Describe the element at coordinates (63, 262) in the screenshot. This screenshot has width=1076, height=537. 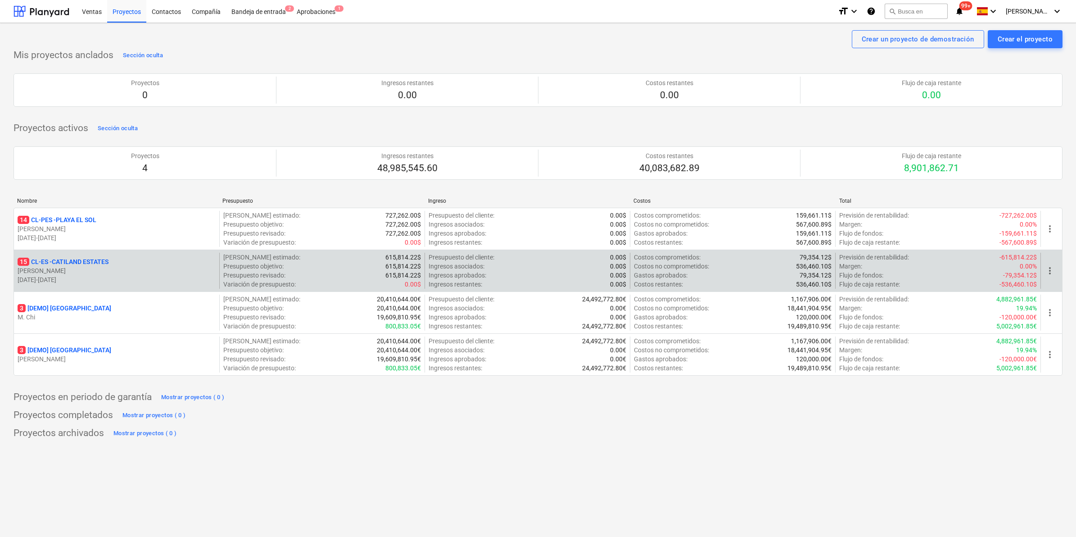
I see `p: CL-ES - CATILAND ESTATES` at that location.